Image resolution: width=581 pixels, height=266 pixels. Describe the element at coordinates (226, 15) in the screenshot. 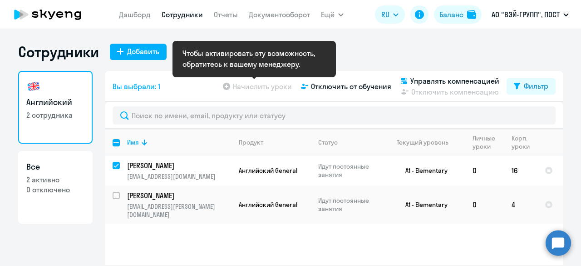

I see `a: Отчеты` at that location.